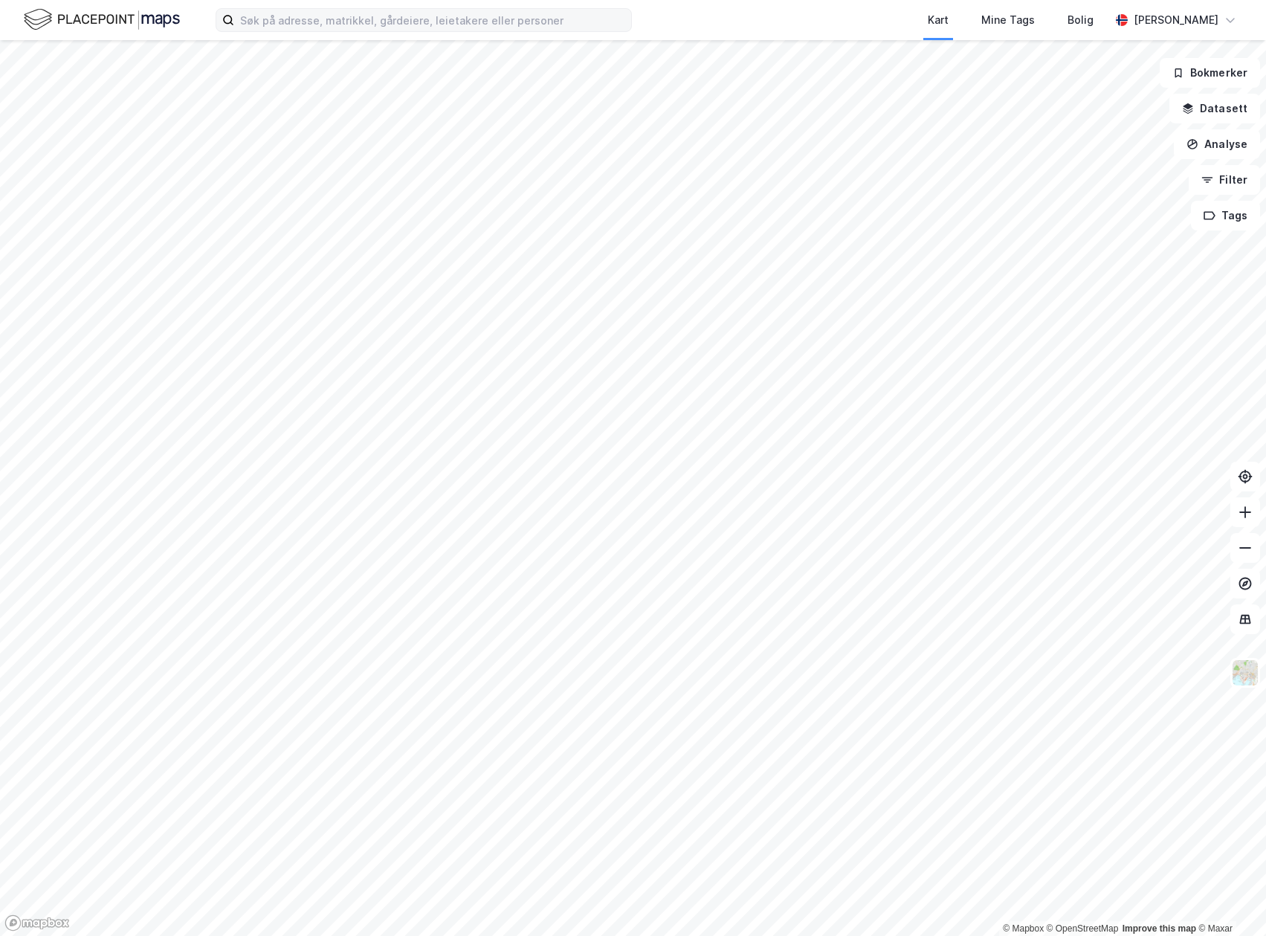 The width and height of the screenshot is (1266, 936). I want to click on a: OpenStreetMap, so click(1082, 928).